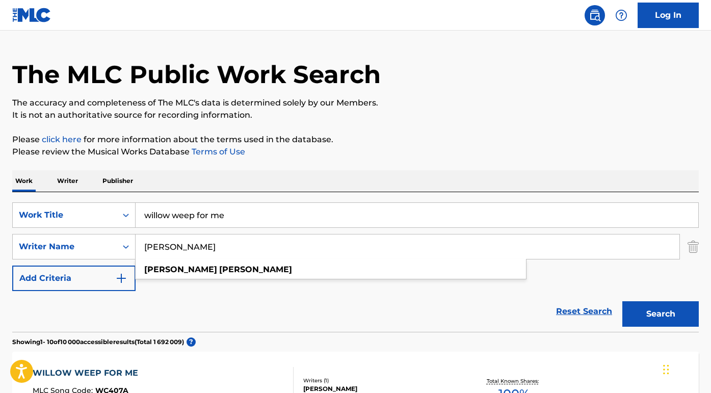  I want to click on div: Widget de chat, so click(686, 369).